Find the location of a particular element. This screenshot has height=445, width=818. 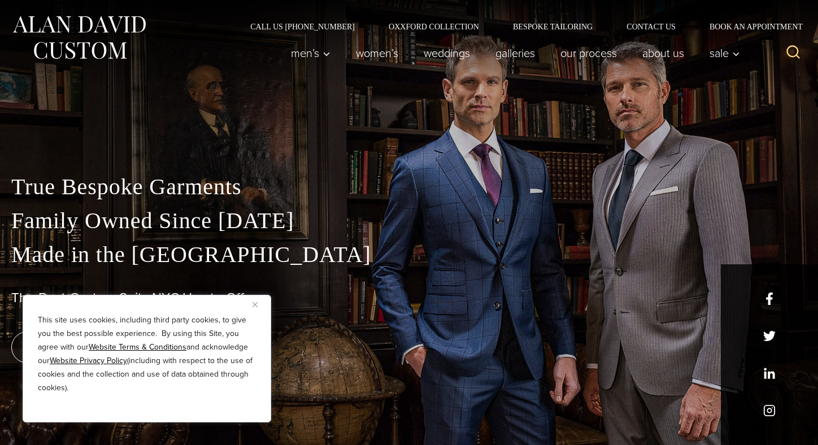

a: Contact Us is located at coordinates (651, 27).